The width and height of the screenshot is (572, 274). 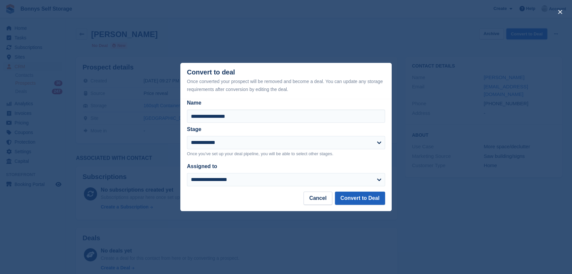 What do you see at coordinates (286, 85) in the screenshot?
I see `div: Once converted your prospect will be removed and become a deal. You can update any storage requir...` at bounding box center [286, 85].